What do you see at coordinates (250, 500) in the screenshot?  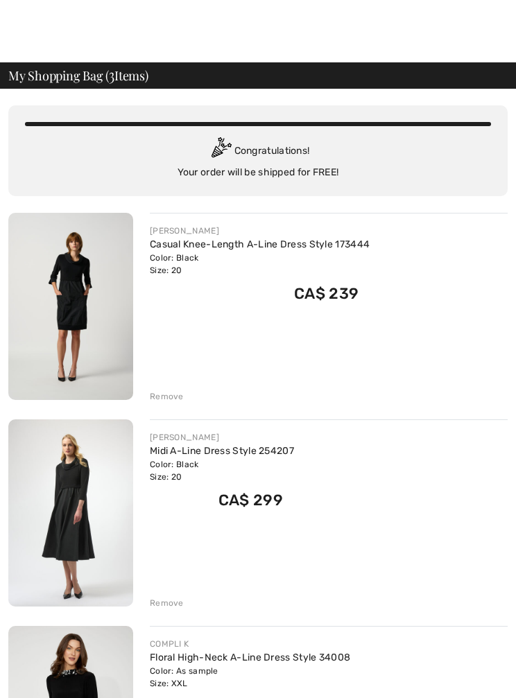 I see `span: CA$ 299` at bounding box center [250, 500].